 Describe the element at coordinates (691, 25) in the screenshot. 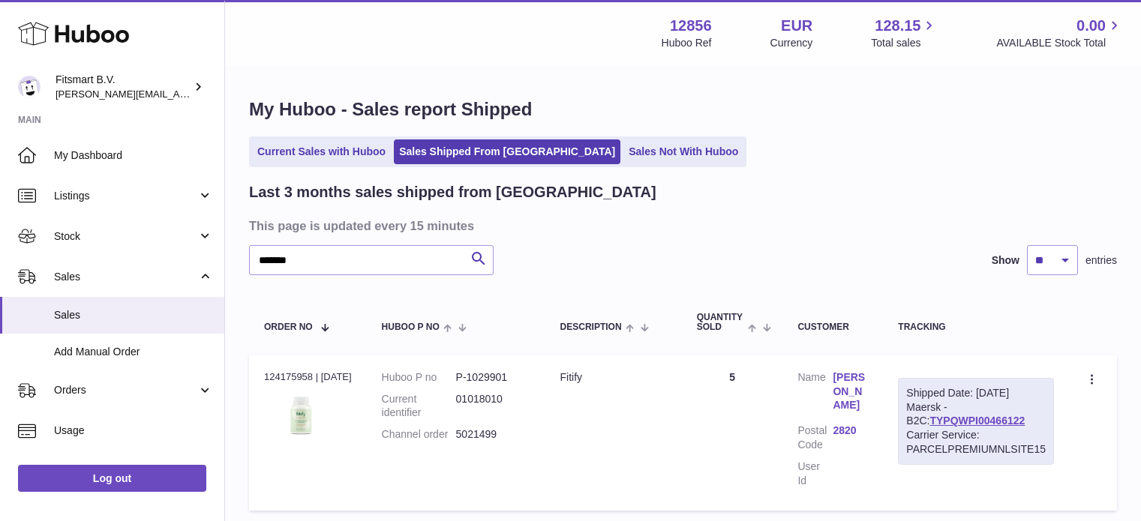

I see `strong: 12856` at that location.